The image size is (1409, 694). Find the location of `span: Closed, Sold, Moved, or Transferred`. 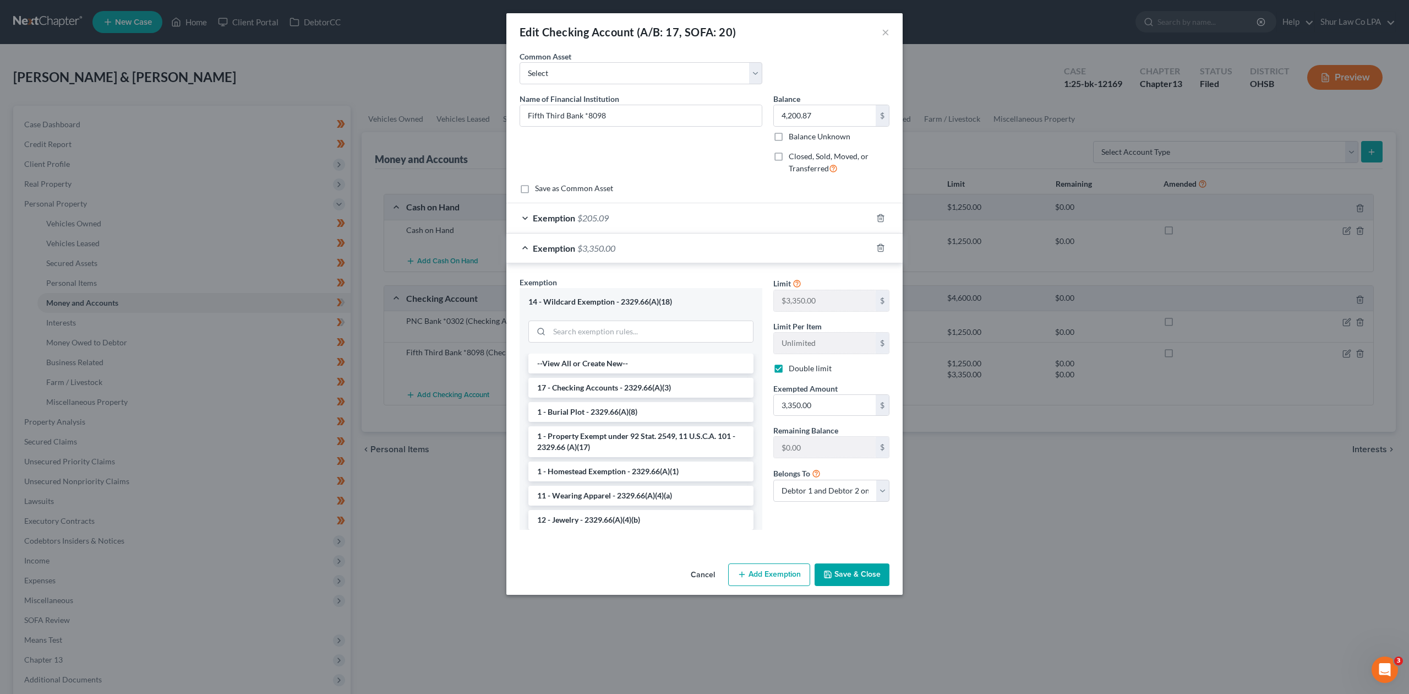

span: Closed, Sold, Moved, or Transferred is located at coordinates (828, 162).